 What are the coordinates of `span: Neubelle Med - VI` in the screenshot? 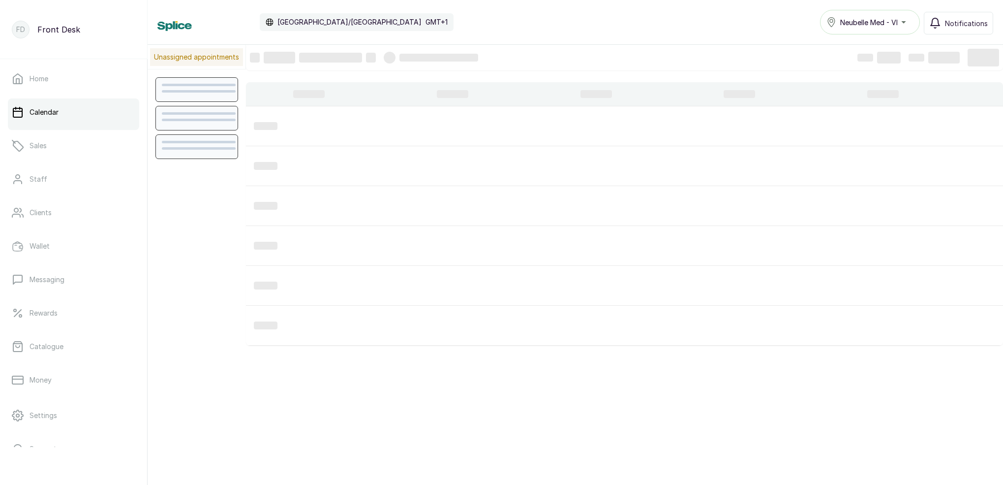 It's located at (869, 22).